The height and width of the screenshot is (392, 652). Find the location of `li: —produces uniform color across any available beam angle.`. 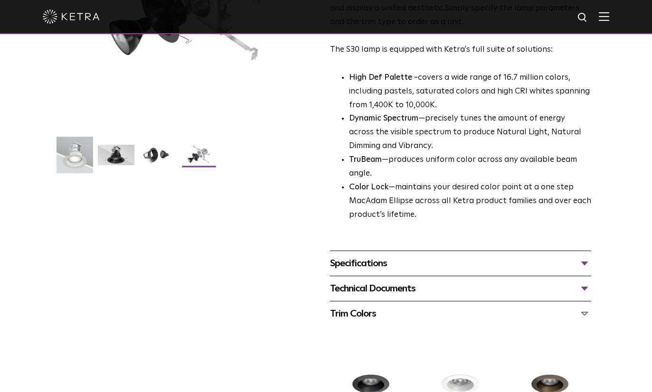

li: —produces uniform color across any available beam angle. is located at coordinates (470, 167).